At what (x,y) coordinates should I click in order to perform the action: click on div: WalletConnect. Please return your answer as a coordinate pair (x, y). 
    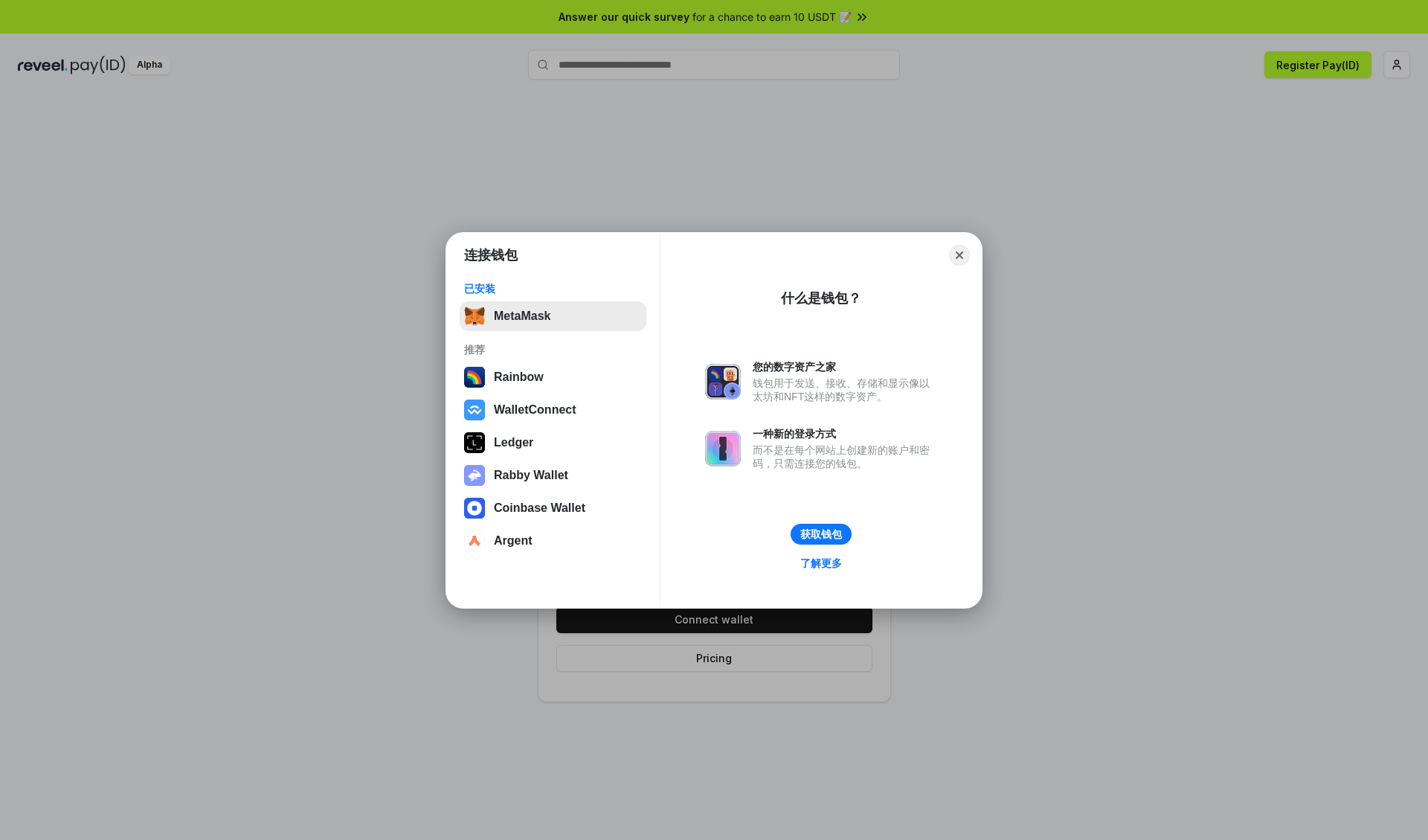
    Looking at the image, I should click on (535, 410).